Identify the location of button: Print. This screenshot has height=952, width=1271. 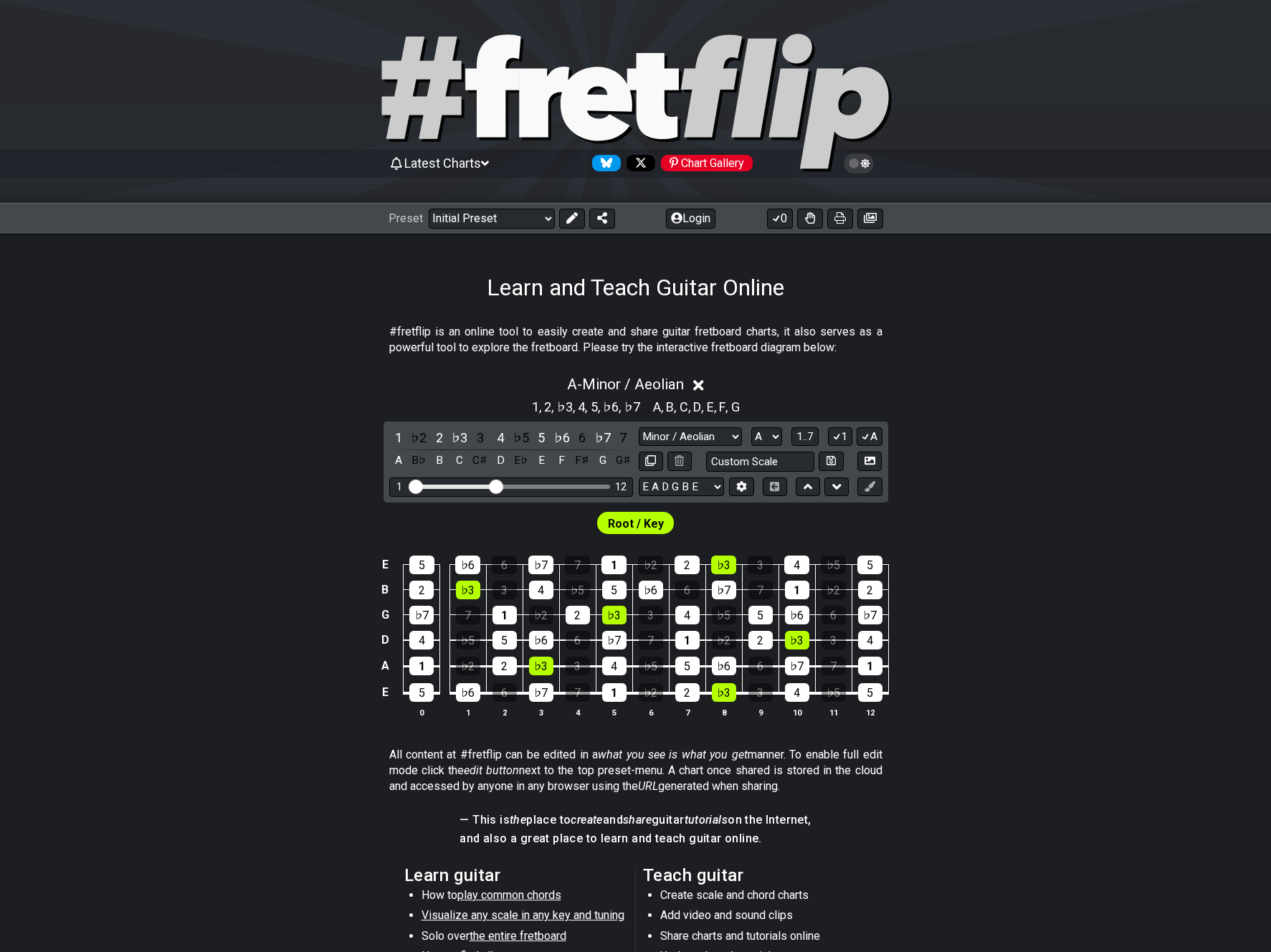
(840, 219).